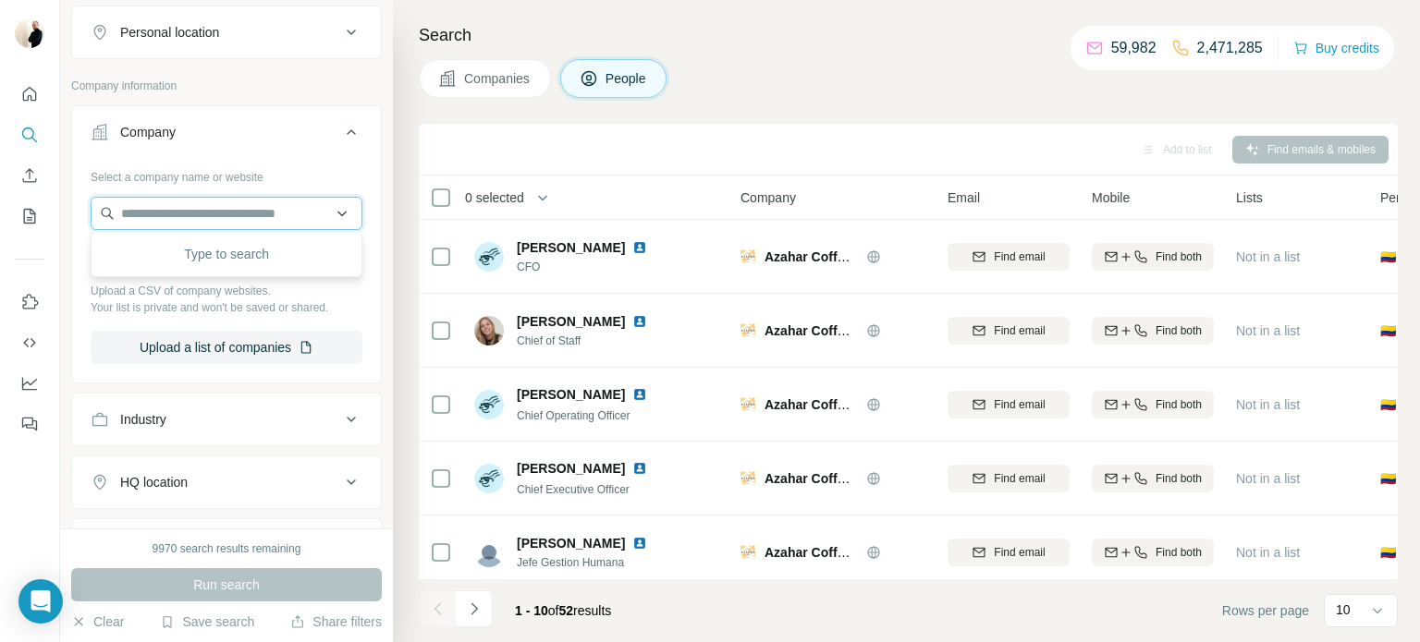 The width and height of the screenshot is (1420, 642). Describe the element at coordinates (226, 291) in the screenshot. I see `p: Upload a CSV of company websites.` at that location.